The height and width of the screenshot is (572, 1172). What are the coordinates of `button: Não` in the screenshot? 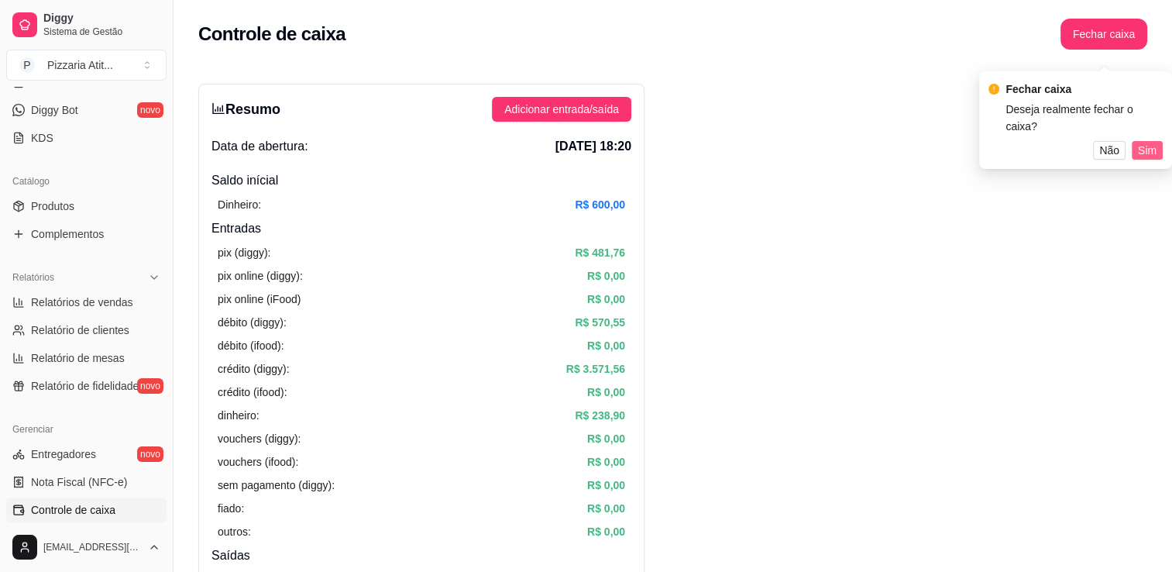 It's located at (1109, 150).